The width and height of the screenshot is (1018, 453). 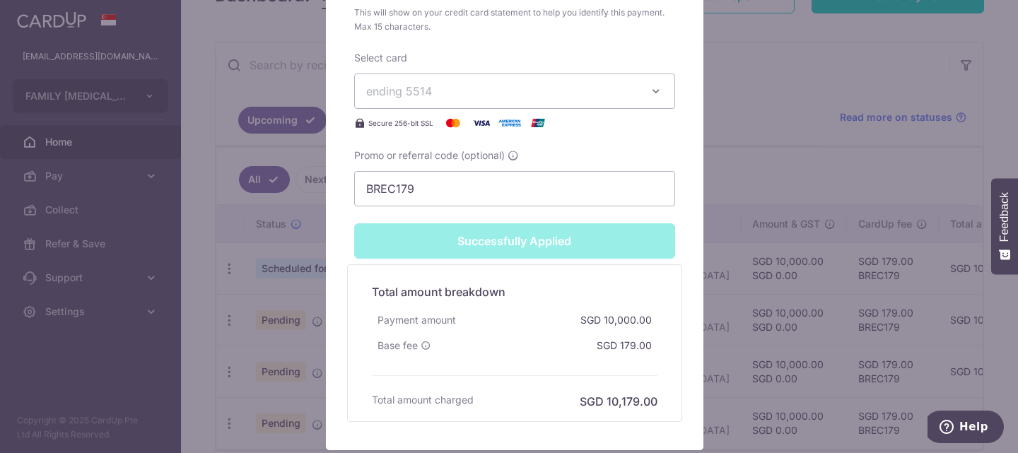 What do you see at coordinates (481, 123) in the screenshot?
I see `img: Visa` at bounding box center [481, 123].